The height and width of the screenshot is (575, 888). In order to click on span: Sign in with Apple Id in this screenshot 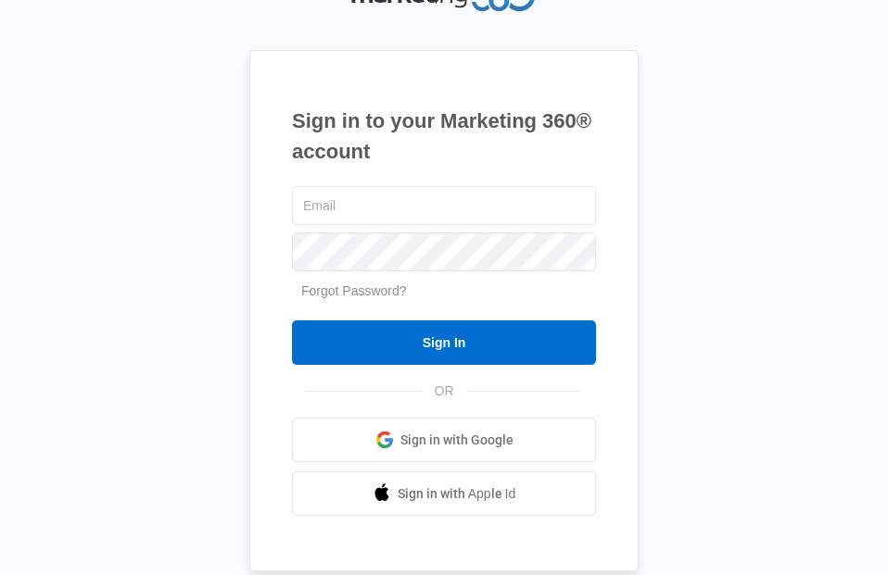, I will do `click(457, 494)`.